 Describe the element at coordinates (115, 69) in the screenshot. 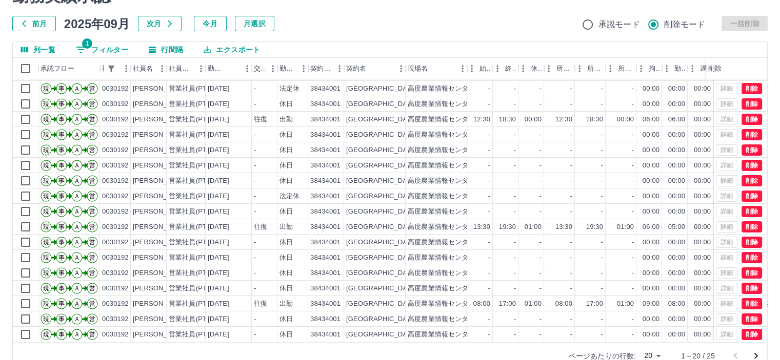

I see `div: 社員番号` at that location.